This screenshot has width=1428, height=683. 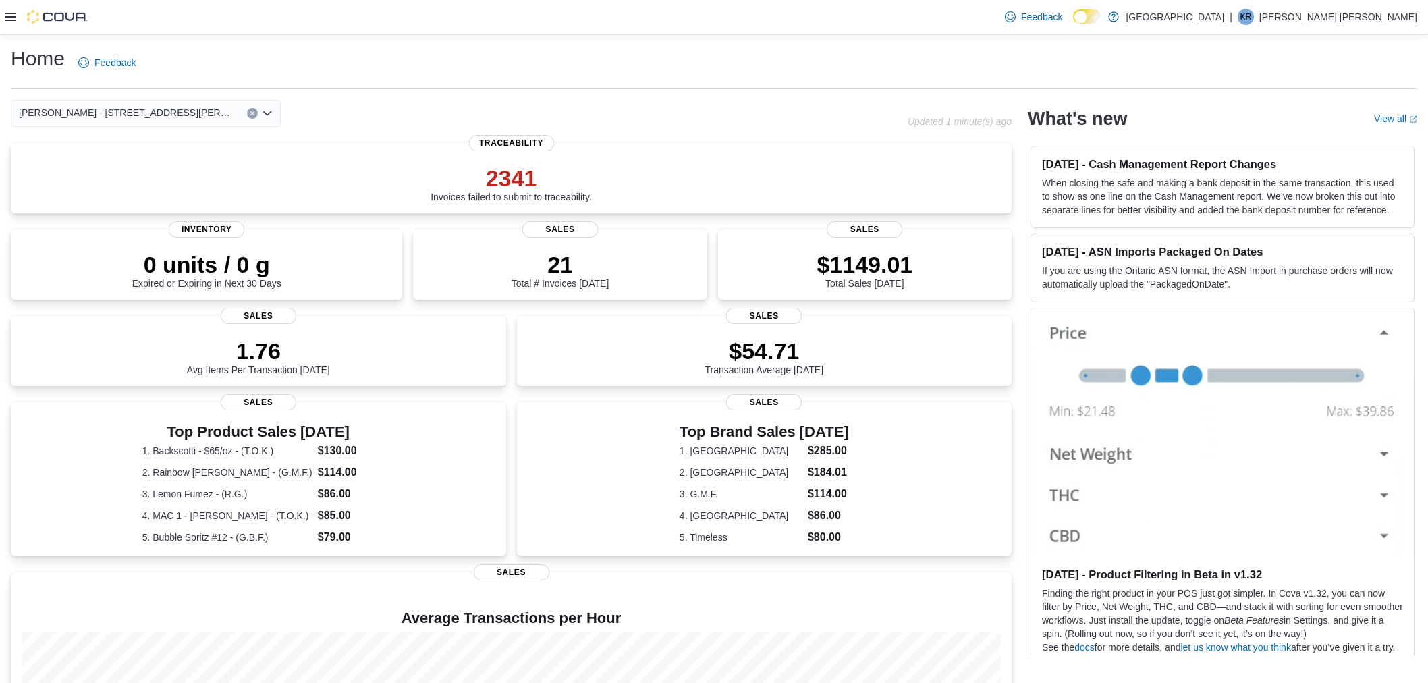 What do you see at coordinates (346, 537) in the screenshot?
I see `dd: $79.00` at bounding box center [346, 537].